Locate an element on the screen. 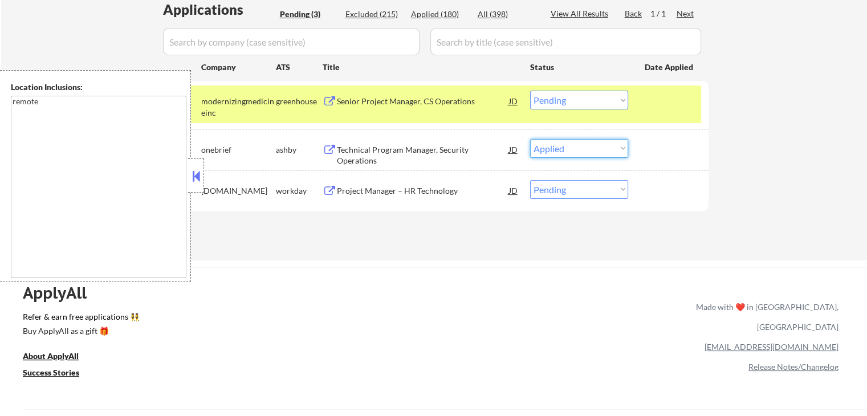 The width and height of the screenshot is (867, 416). div: Applications is located at coordinates (220, 10).